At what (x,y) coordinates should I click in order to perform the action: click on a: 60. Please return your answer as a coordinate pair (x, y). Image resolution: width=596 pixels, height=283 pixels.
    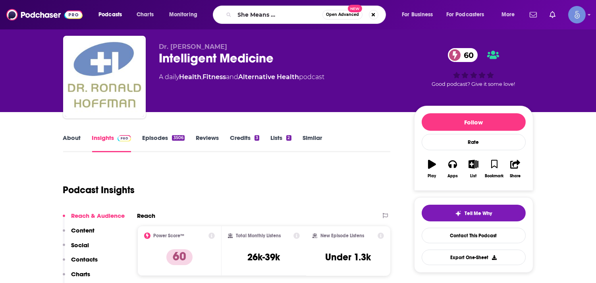
    Looking at the image, I should click on (462, 55).